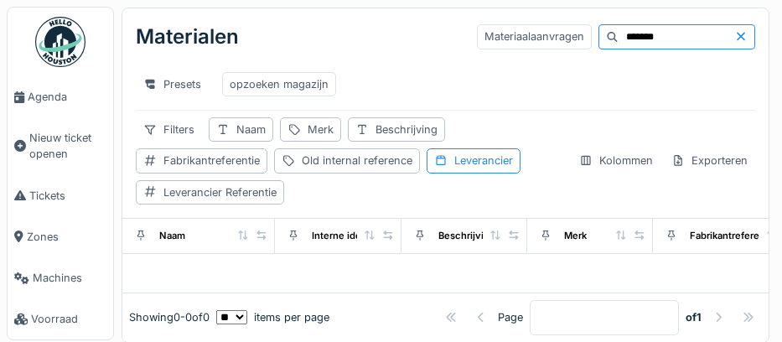 The height and width of the screenshot is (342, 782). Describe the element at coordinates (60, 195) in the screenshot. I see `a: Tickets` at that location.